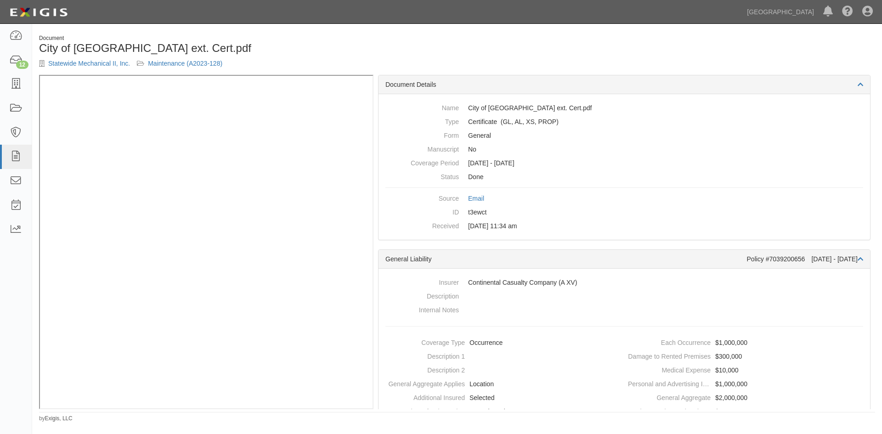 The height and width of the screenshot is (434, 882). I want to click on dt: Description 1, so click(424, 355).